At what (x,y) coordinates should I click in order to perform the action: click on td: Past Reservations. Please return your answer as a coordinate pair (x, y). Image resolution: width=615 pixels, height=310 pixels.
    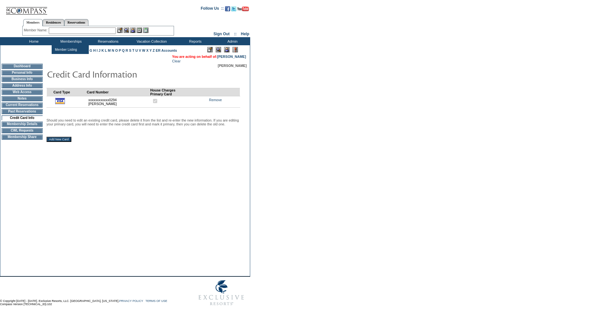
    Looking at the image, I should click on (22, 111).